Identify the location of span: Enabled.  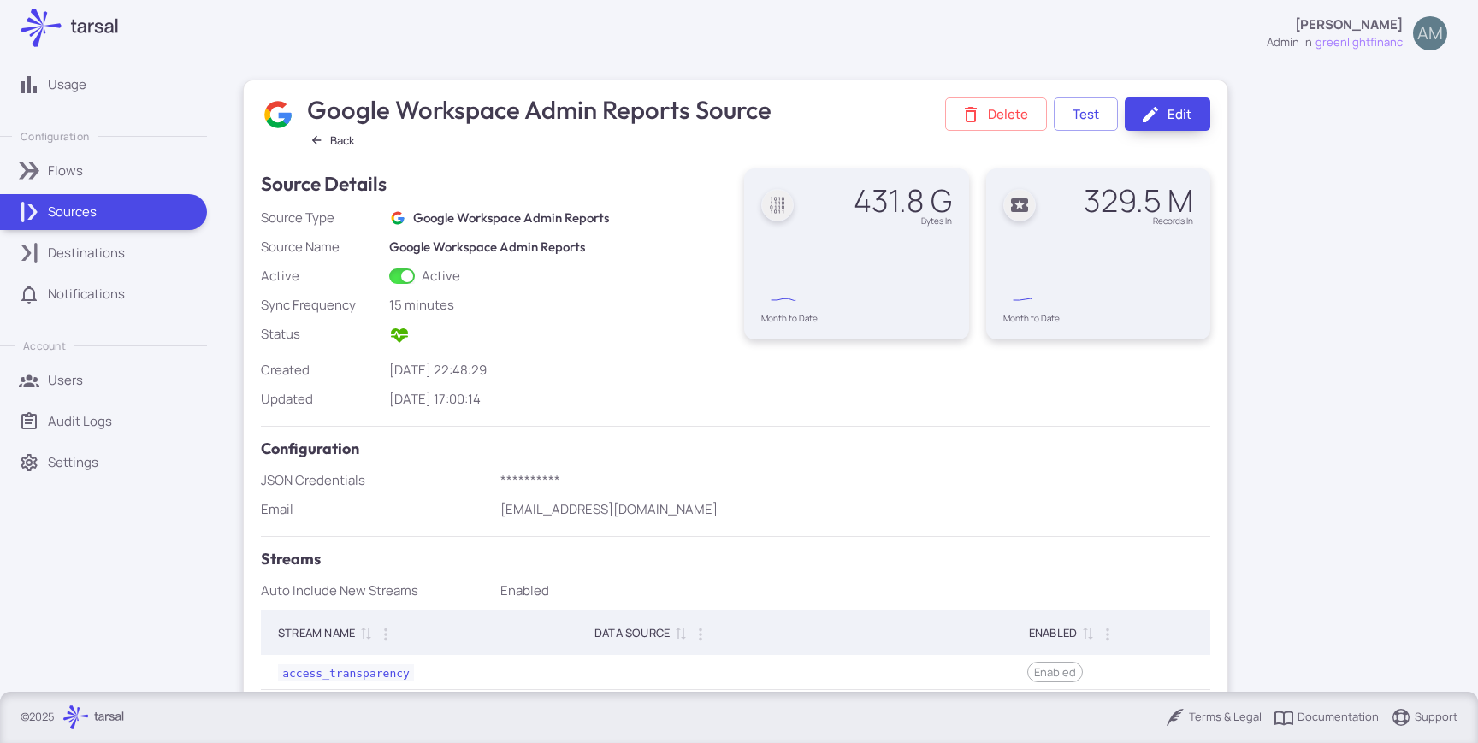
(1055, 672).